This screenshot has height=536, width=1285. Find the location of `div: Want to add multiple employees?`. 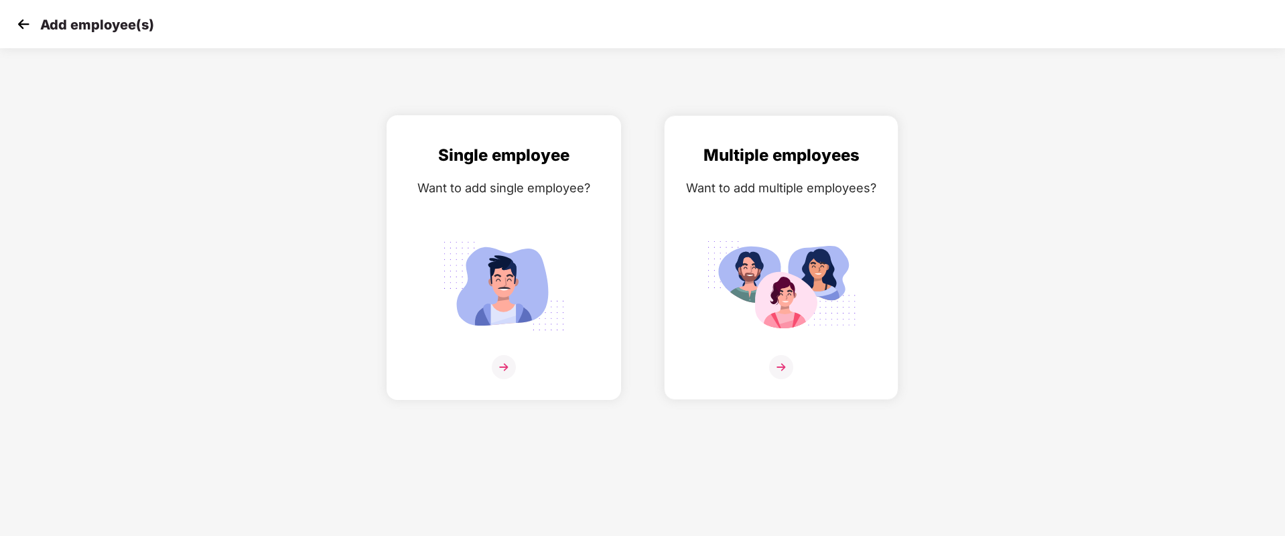

div: Want to add multiple employees? is located at coordinates (781, 188).